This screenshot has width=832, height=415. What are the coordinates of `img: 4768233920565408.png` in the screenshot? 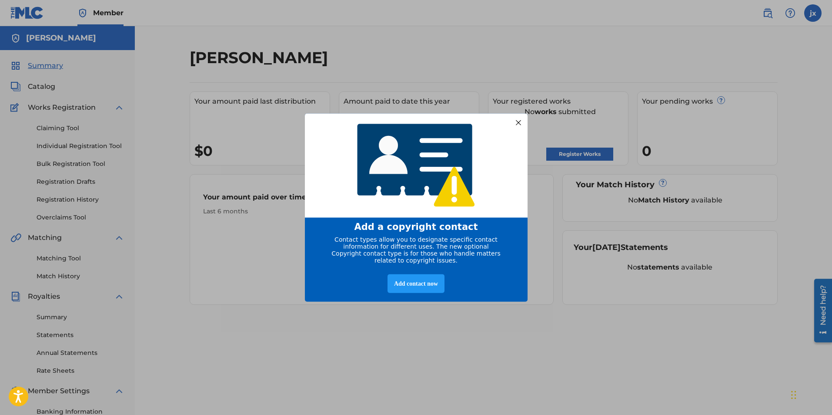 It's located at (416, 165).